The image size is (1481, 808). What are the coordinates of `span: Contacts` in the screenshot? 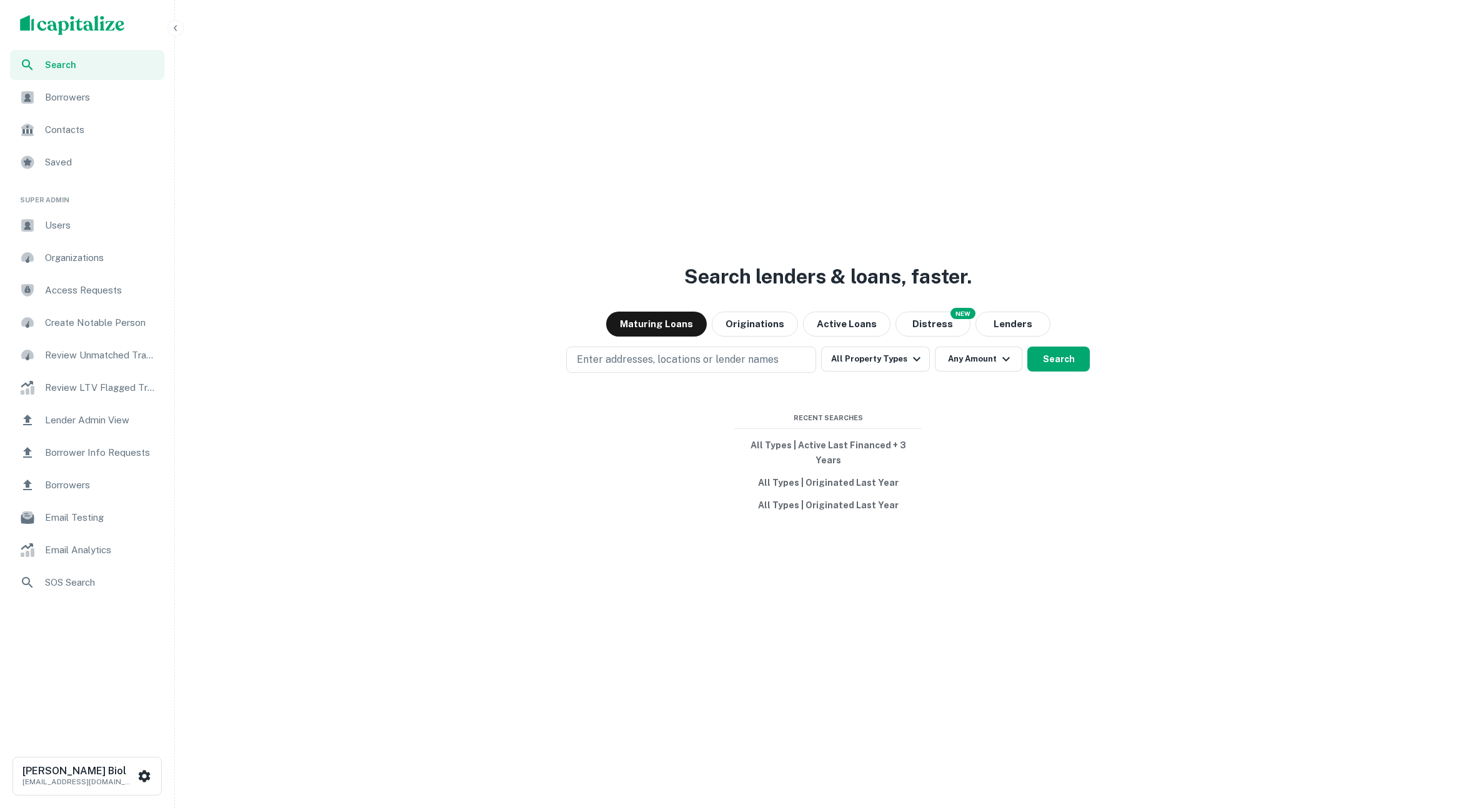 It's located at (101, 130).